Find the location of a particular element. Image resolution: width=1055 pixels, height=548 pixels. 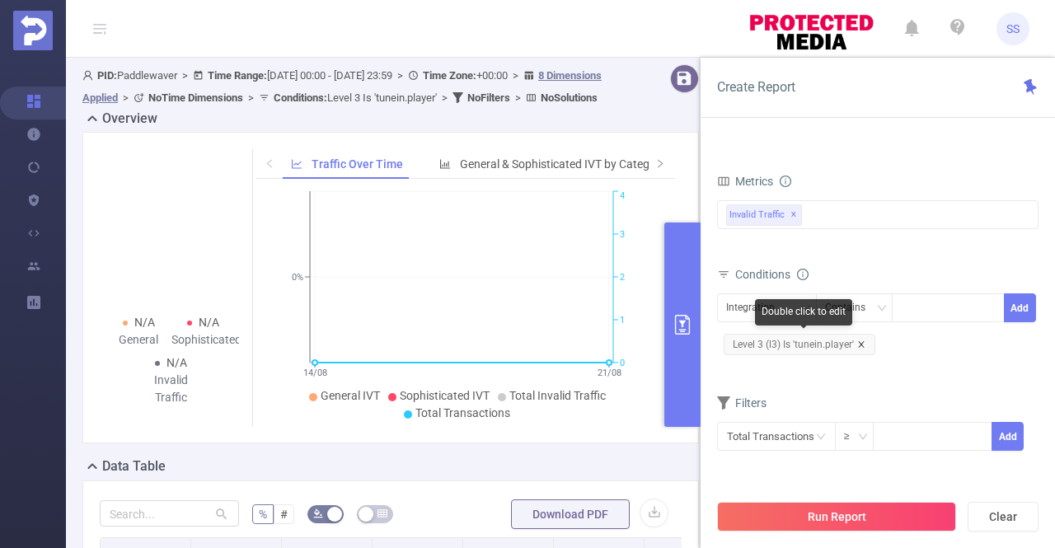

span: Sophisticated IVT is located at coordinates (444, 396).